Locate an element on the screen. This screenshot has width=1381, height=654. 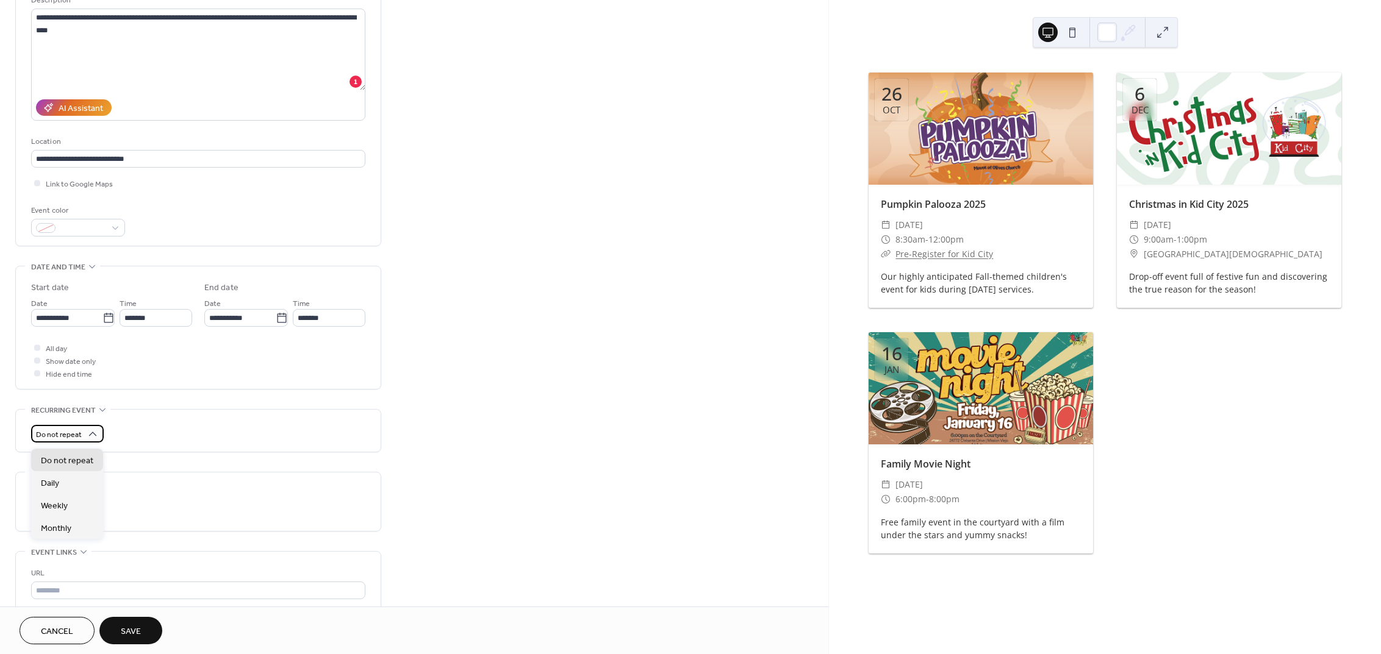
div: Event color is located at coordinates (77, 210).